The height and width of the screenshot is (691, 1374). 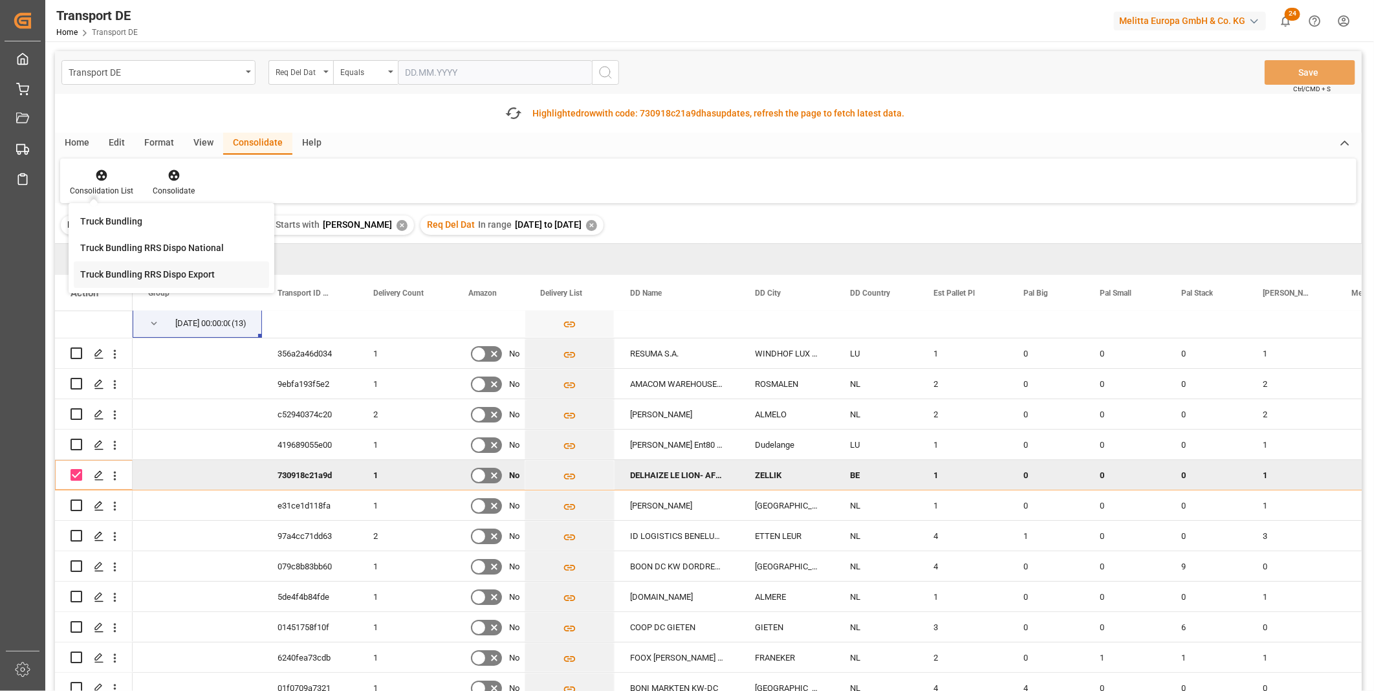 I want to click on div: Dudelange, so click(x=787, y=444).